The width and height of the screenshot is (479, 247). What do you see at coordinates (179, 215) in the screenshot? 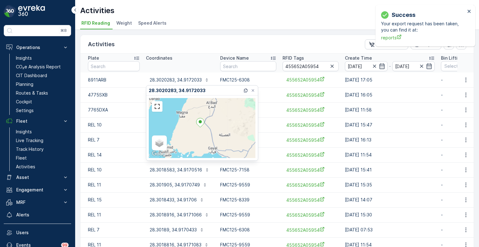
I see `button: 28.3018916, 34.9171066` at bounding box center [179, 215].